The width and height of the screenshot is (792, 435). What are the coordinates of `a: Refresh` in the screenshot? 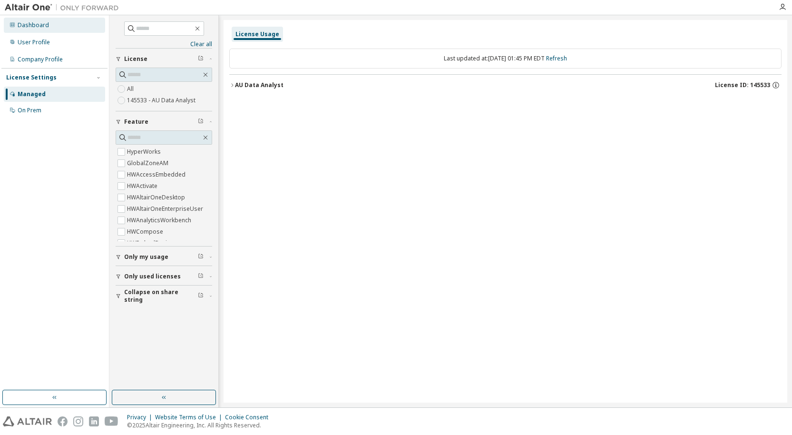 It's located at (556, 58).